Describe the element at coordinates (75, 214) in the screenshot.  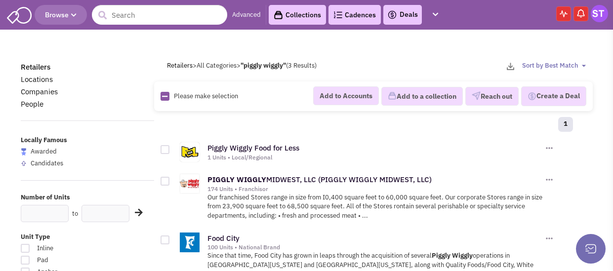
I see `label: to` at that location.